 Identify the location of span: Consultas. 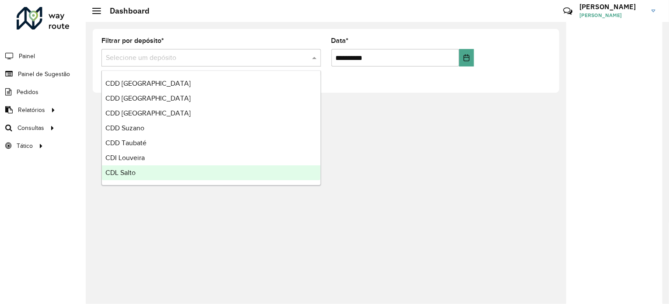
(31, 128).